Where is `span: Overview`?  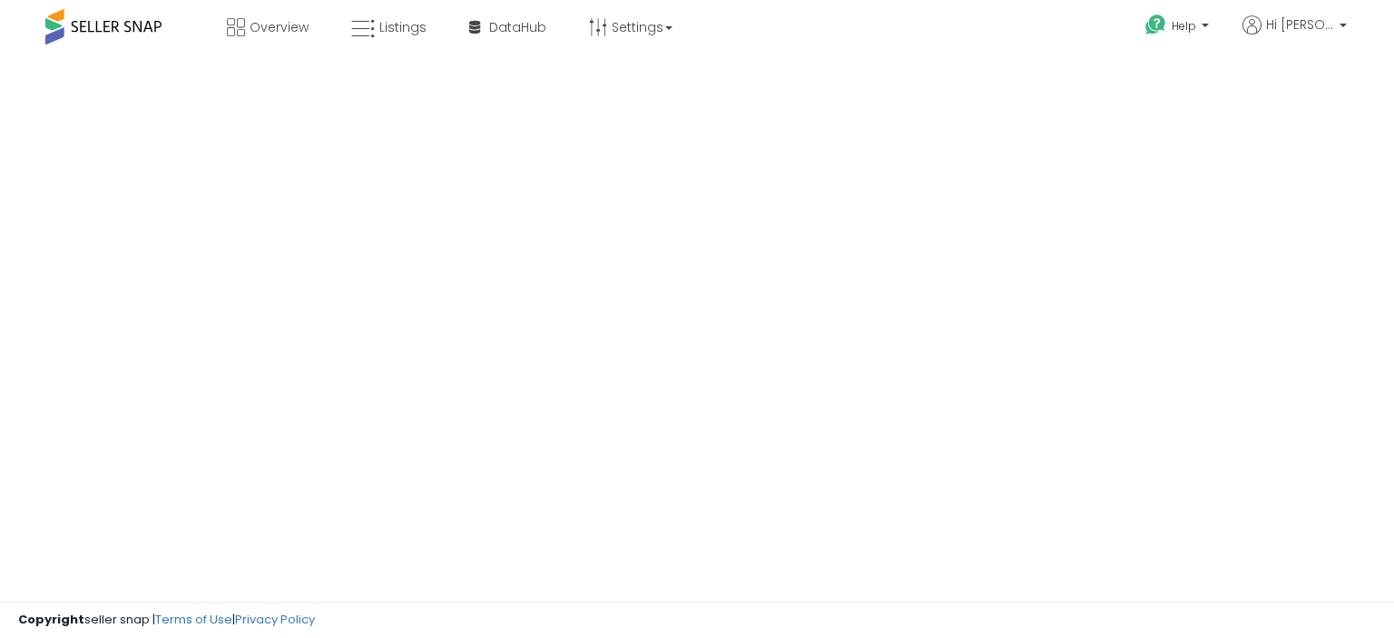 span: Overview is located at coordinates (279, 27).